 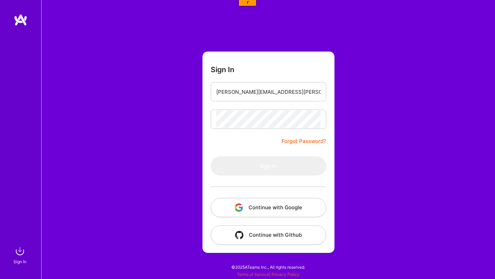 I want to click on div: © 2025 ATeams Inc., All rights reserved., so click(x=268, y=267).